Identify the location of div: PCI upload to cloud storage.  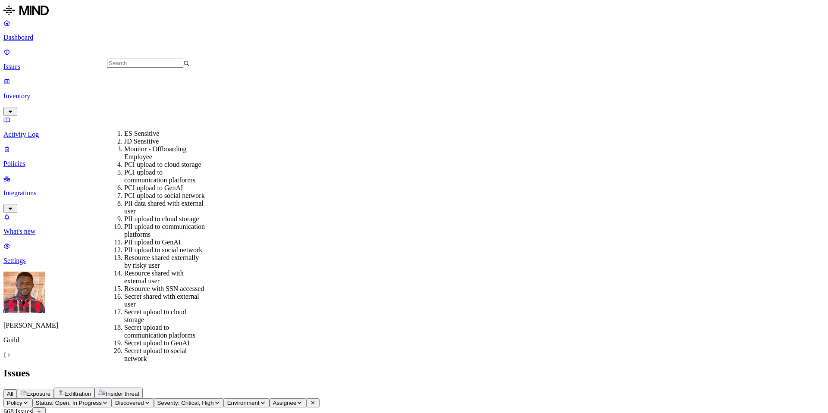
(166, 165).